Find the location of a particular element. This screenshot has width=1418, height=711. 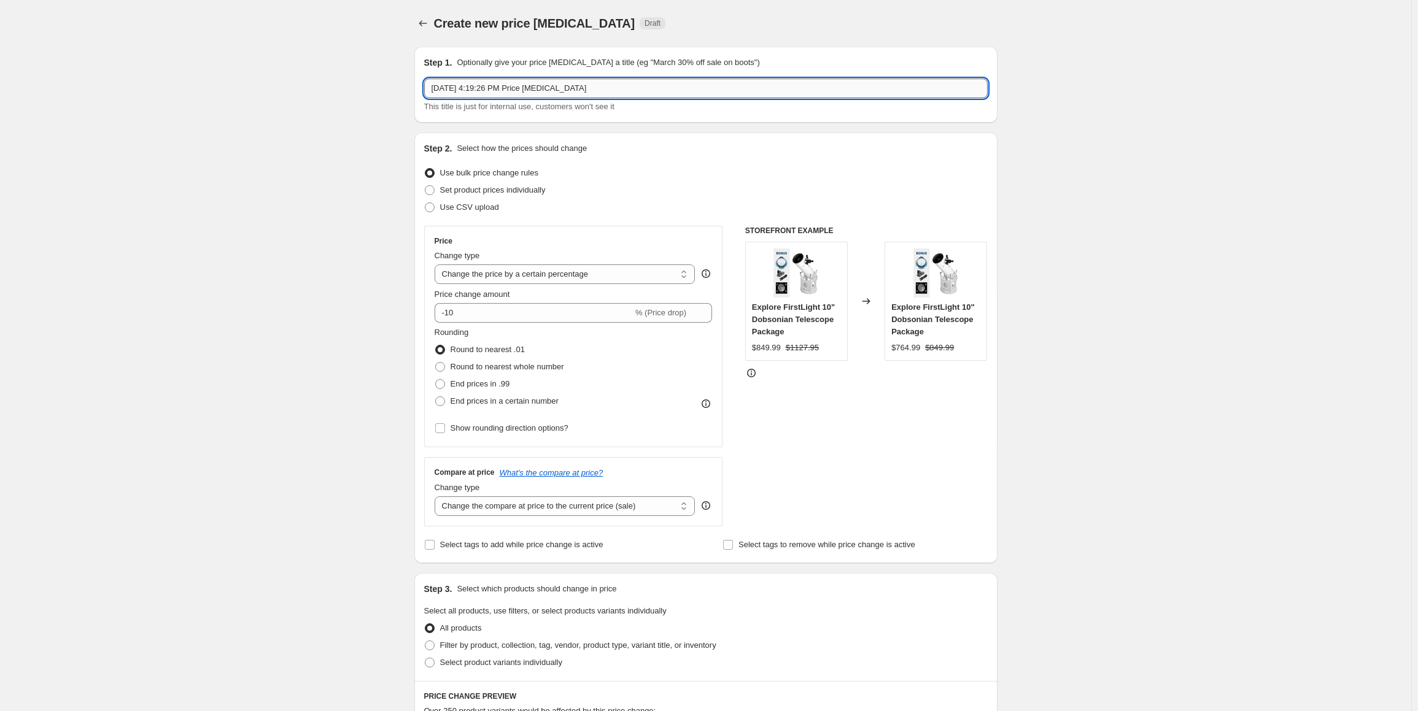

span: Select all products, use filters, or select products variants individually is located at coordinates (545, 611).